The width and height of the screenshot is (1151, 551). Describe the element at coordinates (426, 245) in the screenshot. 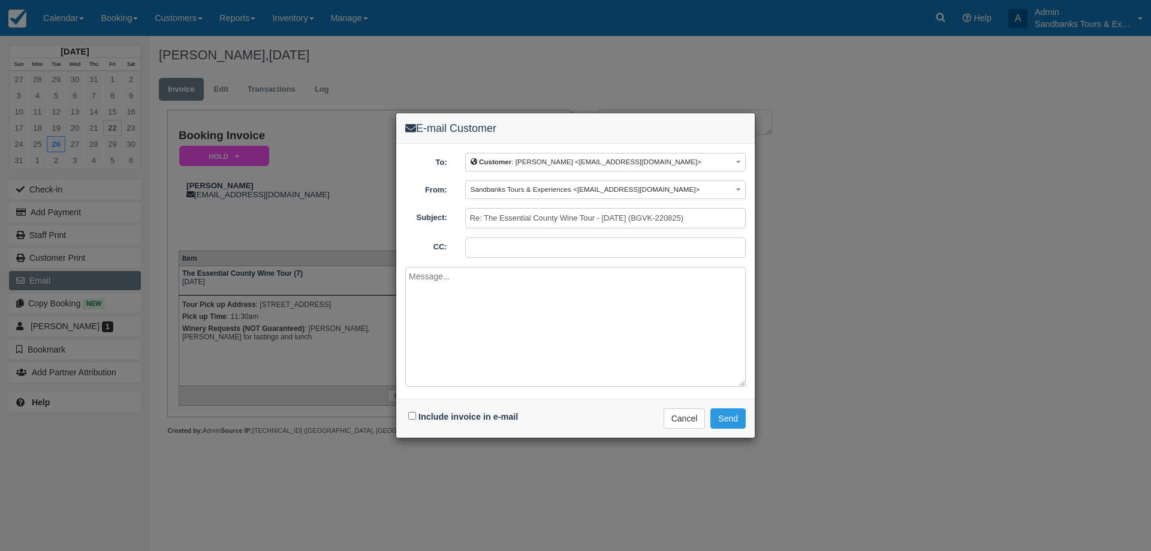

I see `label: CC:` at that location.